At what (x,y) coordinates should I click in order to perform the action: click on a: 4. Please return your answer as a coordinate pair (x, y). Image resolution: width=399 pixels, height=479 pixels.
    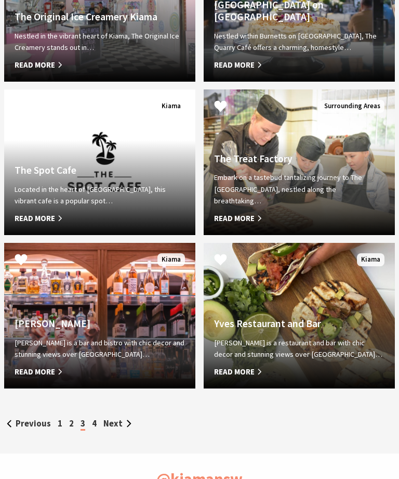
    Looking at the image, I should click on (94, 423).